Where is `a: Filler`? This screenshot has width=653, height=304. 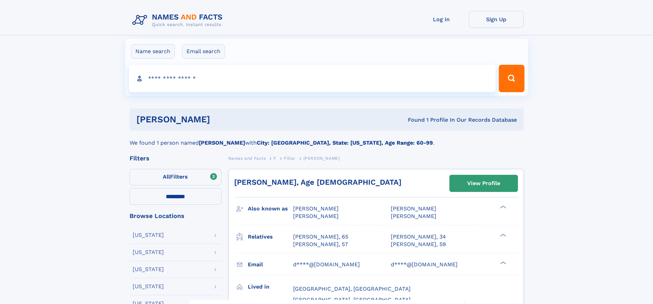 a: Filler is located at coordinates (289, 158).